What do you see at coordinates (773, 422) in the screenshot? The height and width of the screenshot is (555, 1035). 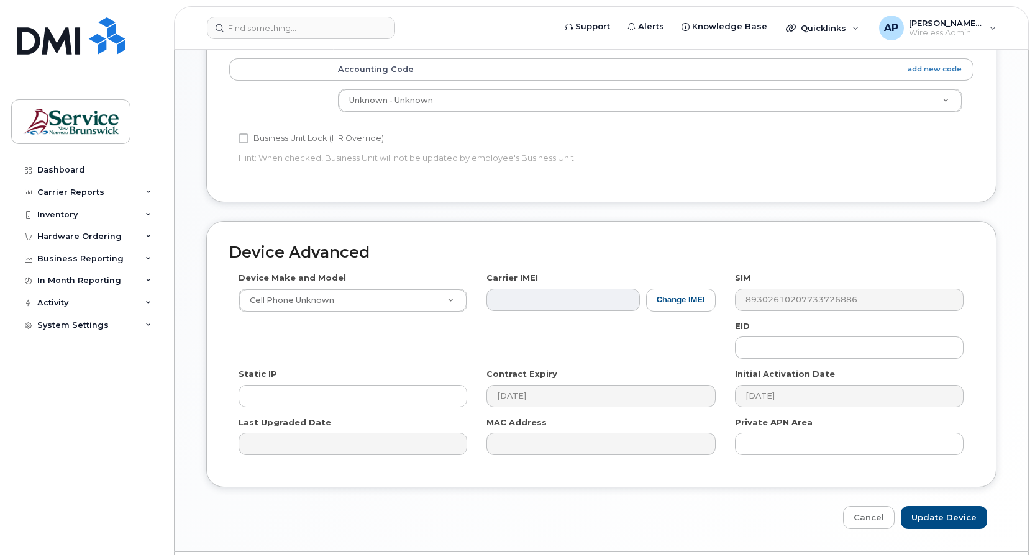 I see `label: Private APN Area` at bounding box center [773, 422].